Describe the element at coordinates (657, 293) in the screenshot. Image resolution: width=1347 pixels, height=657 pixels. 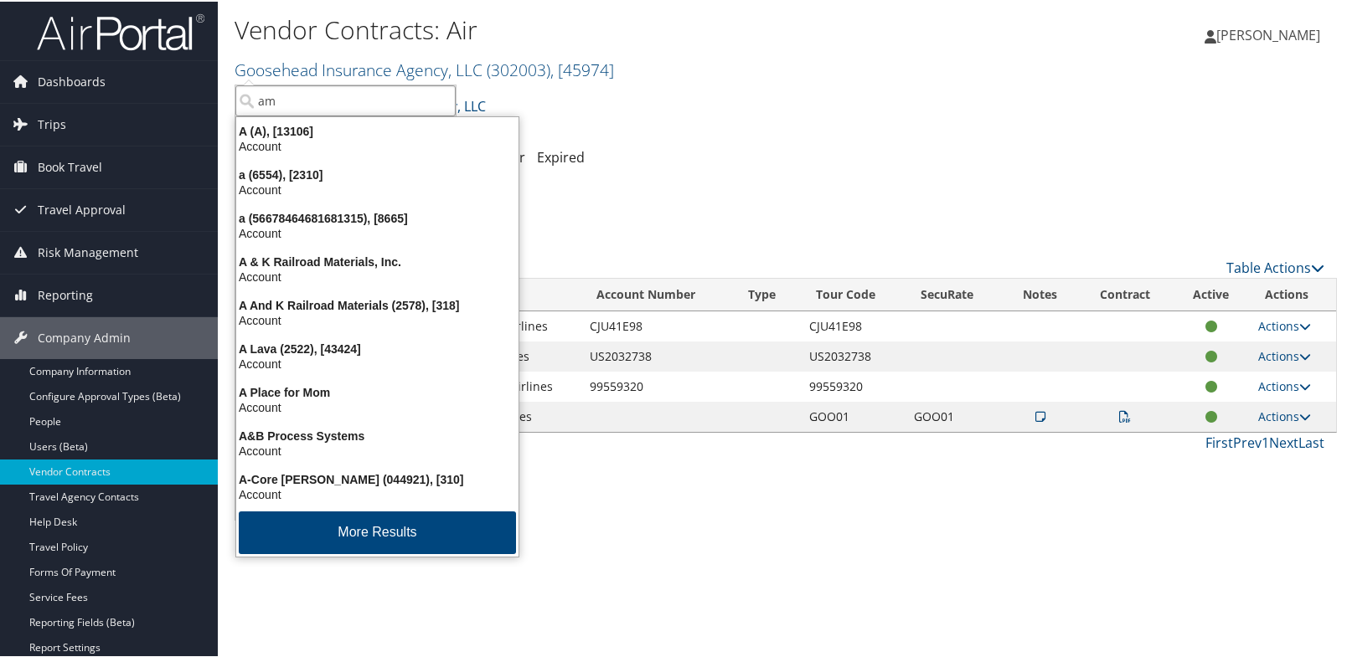
I see `th: Account Number: activate to sort column ascending` at that location.